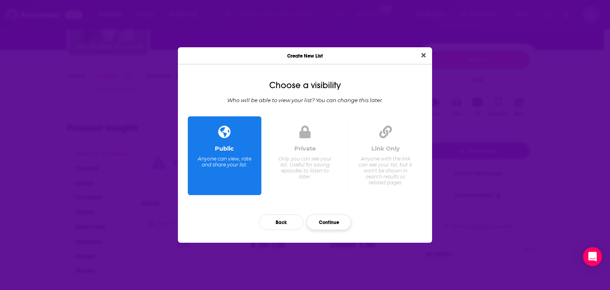 The height and width of the screenshot is (290, 610). What do you see at coordinates (281, 222) in the screenshot?
I see `button: Back` at bounding box center [281, 222].